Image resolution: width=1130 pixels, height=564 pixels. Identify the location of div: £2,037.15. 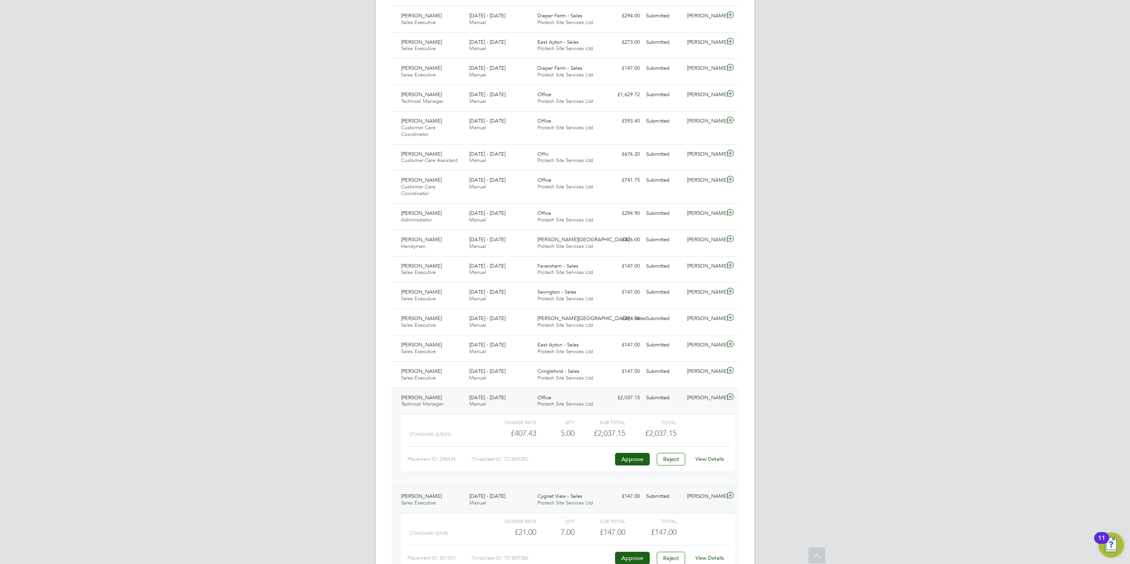
(622, 397).